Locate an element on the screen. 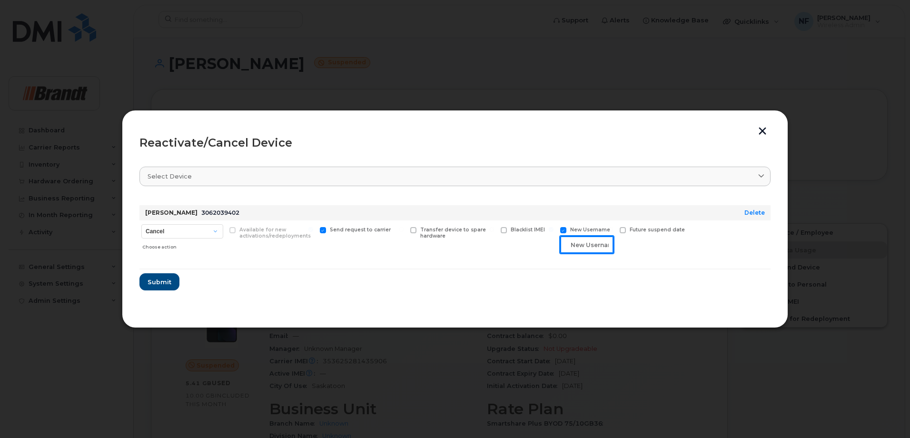 This screenshot has height=438, width=910. div: Reactivate/Cancel Device is located at coordinates (455, 143).